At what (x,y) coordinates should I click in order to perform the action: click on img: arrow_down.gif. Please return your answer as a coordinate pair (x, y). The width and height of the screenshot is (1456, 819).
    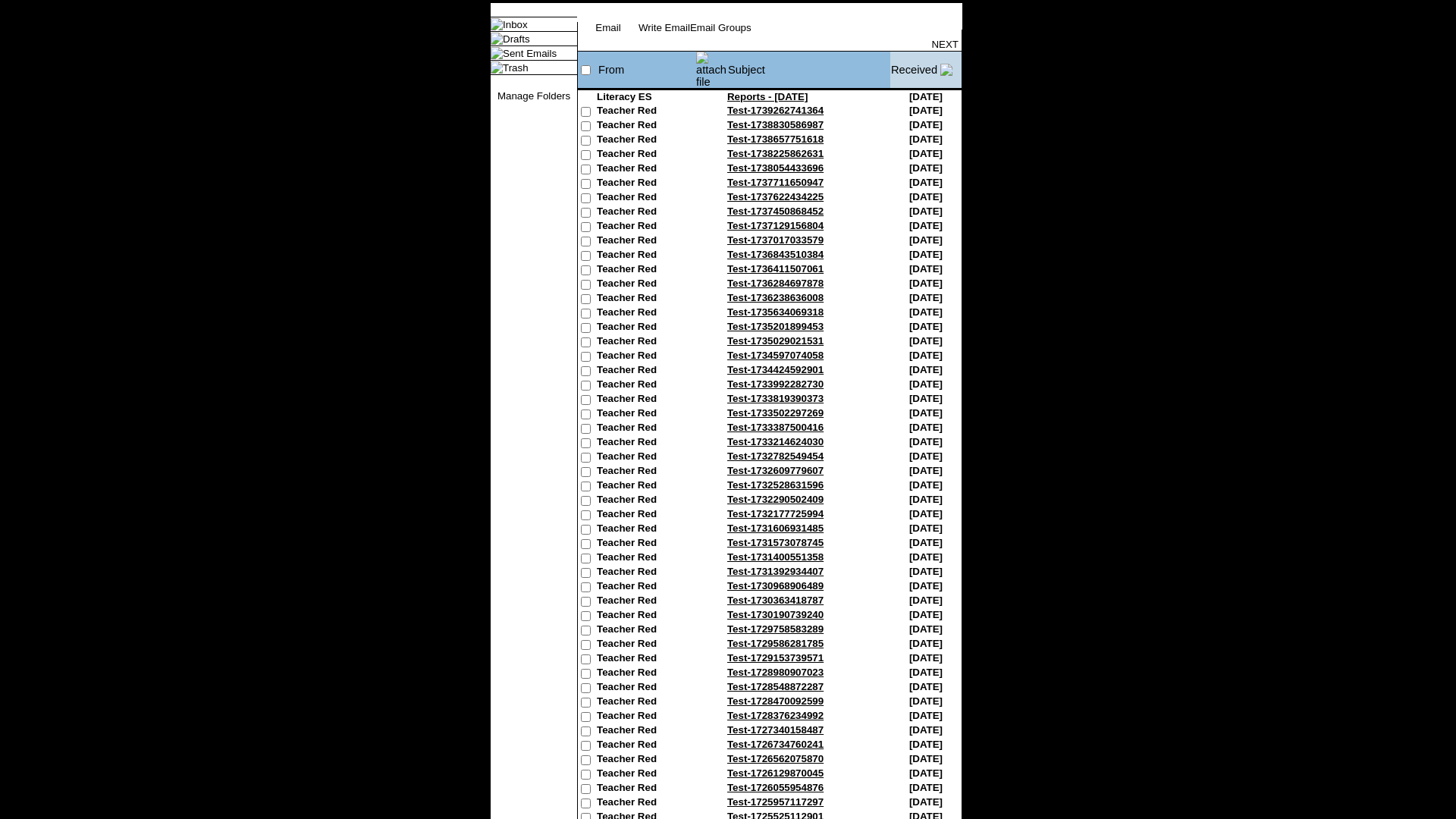
    Looking at the image, I should click on (947, 70).